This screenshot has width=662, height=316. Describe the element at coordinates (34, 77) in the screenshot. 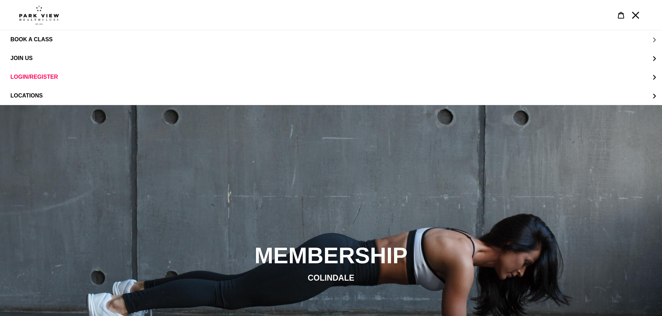

I see `span: LOGIN/REGISTER` at that location.